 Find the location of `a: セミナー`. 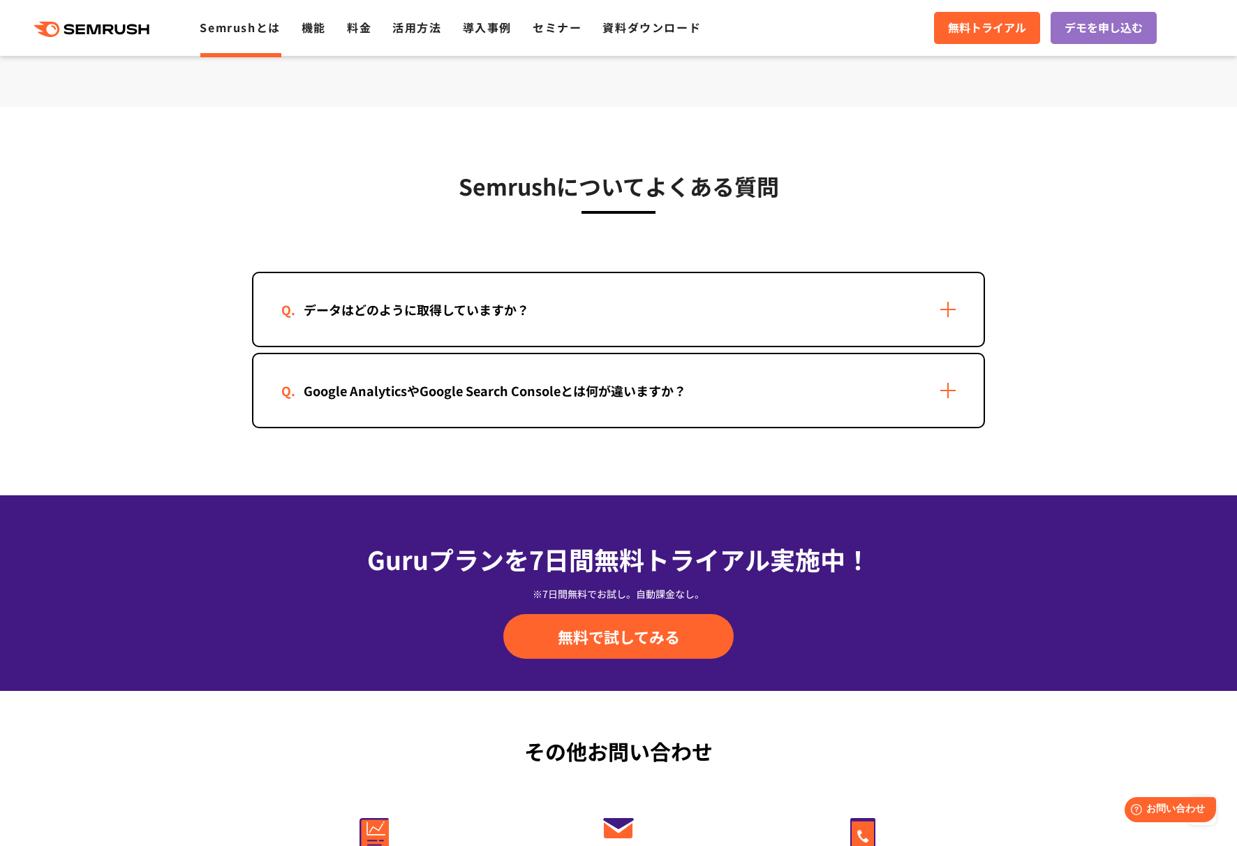

a: セミナー is located at coordinates (557, 27).